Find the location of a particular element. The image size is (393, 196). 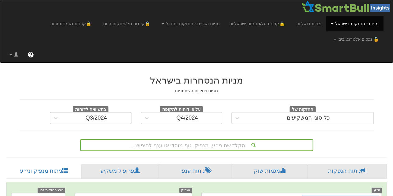

div: הקלד שם ני״ע, מנפיק, גוף מוסדי או ענף לחיפוש... is located at coordinates (197, 145).